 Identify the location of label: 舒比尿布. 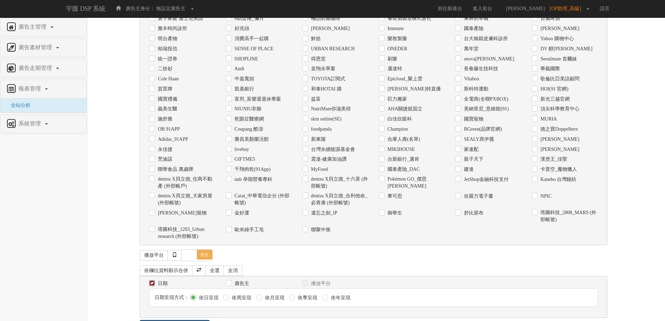
(473, 213).